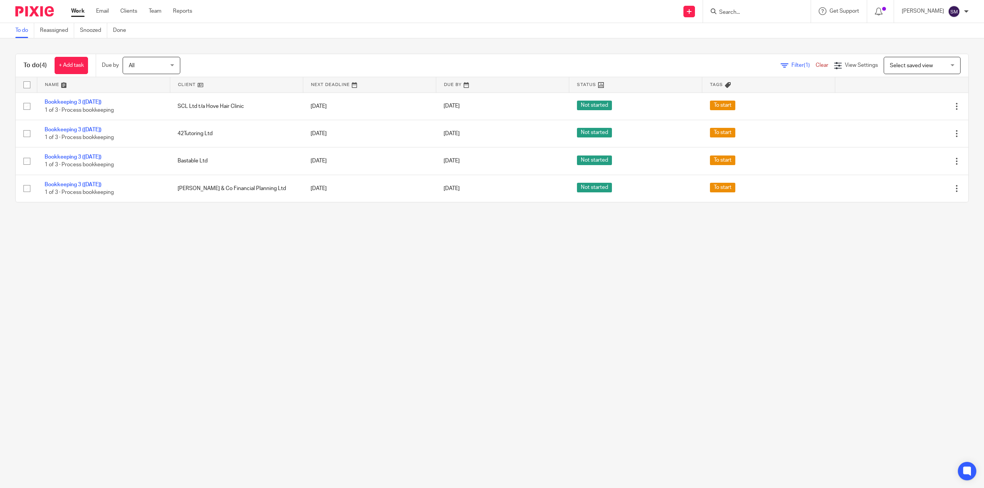 This screenshot has height=488, width=984. What do you see at coordinates (236, 106) in the screenshot?
I see `td: SCL Ltd t/a Hove Hair Clinic` at bounding box center [236, 106].